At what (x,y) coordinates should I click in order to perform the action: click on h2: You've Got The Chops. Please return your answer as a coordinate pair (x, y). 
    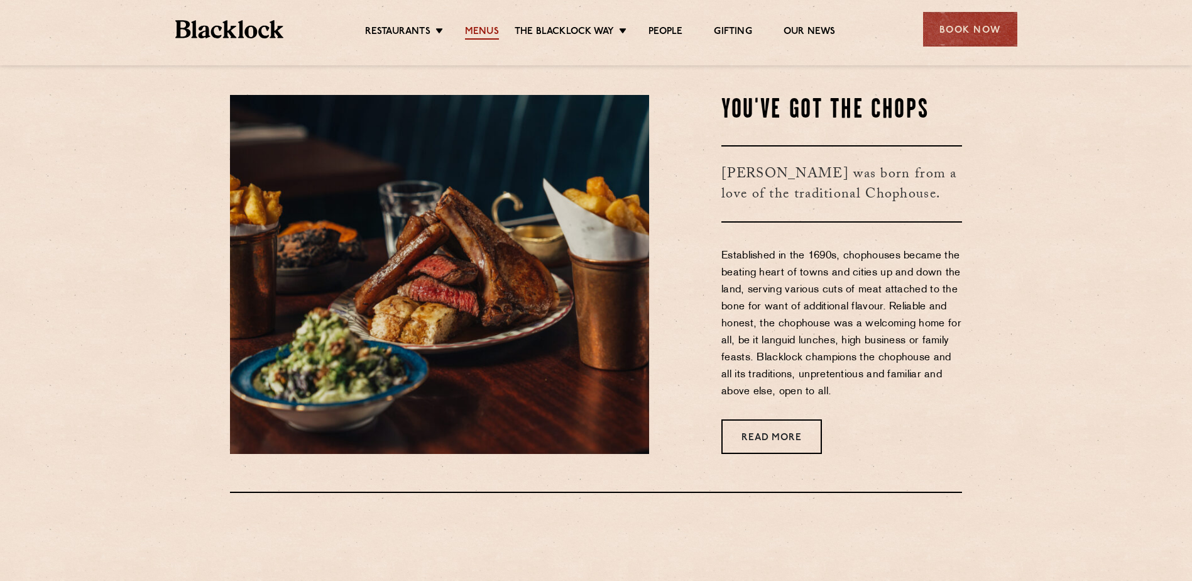
    Looking at the image, I should click on (841, 111).